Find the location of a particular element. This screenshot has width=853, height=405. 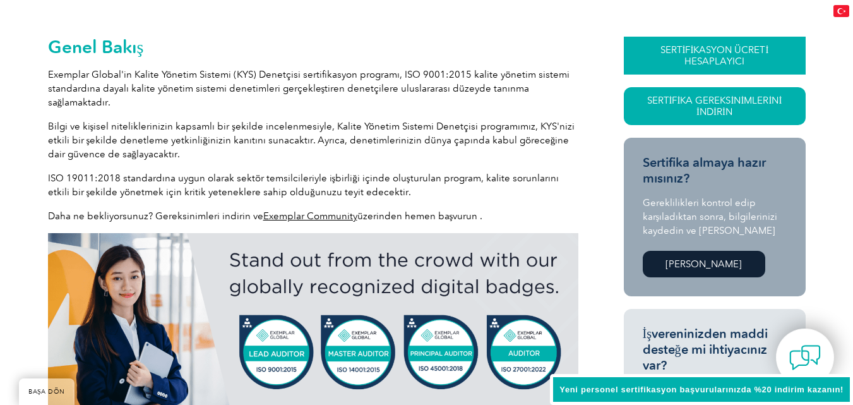

font: Bilgi ve kişisel niteliklerinizin kapsamlı bir şekilde incelenmesiyle, Kalite Yönetim Sistemi Den... is located at coordinates (311, 140).